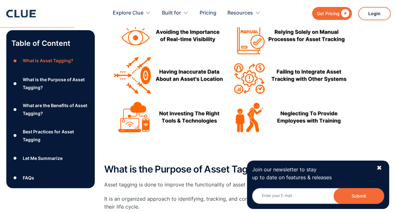 Image resolution: width=397 pixels, height=213 pixels. I want to click on div: FAQs, so click(28, 177).